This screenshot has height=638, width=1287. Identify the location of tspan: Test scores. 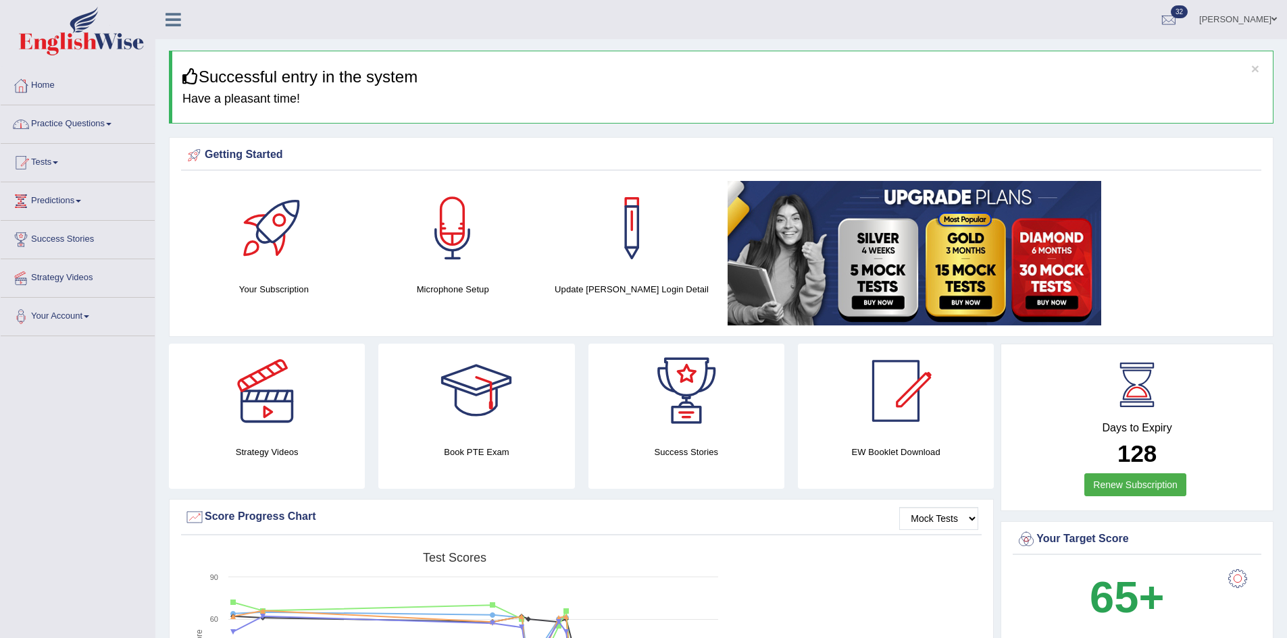
(455, 558).